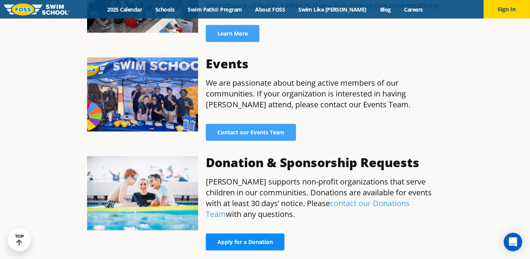  What do you see at coordinates (324, 94) in the screenshot?
I see `p: We are passionate about being active members of our communities. If your organization is interest...` at bounding box center [324, 94].